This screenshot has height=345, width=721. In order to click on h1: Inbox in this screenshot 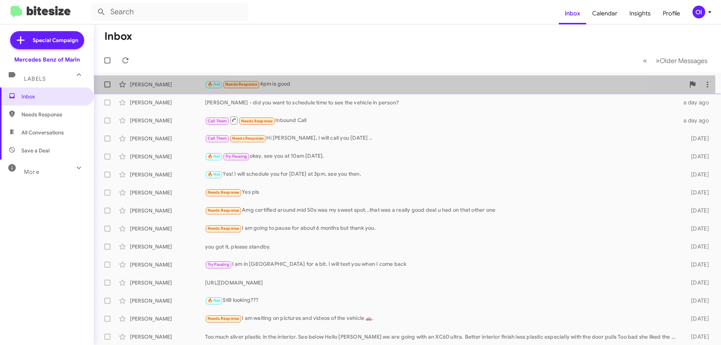, I will do `click(118, 36)`.